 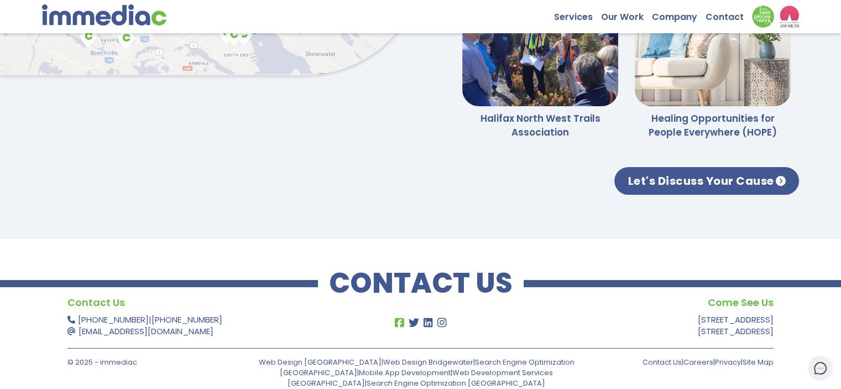 I want to click on a: Mobile App Development, so click(x=405, y=372).